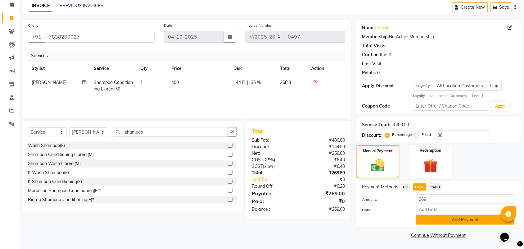  What do you see at coordinates (464, 96) in the screenshot?
I see `div: All Location Customers → Level 1` at bounding box center [464, 96].